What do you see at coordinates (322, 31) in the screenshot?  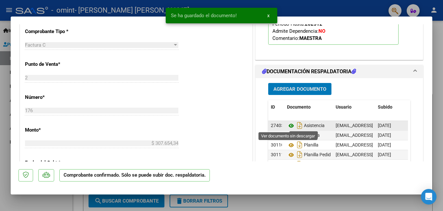 I see `strong: NO` at bounding box center [322, 31].